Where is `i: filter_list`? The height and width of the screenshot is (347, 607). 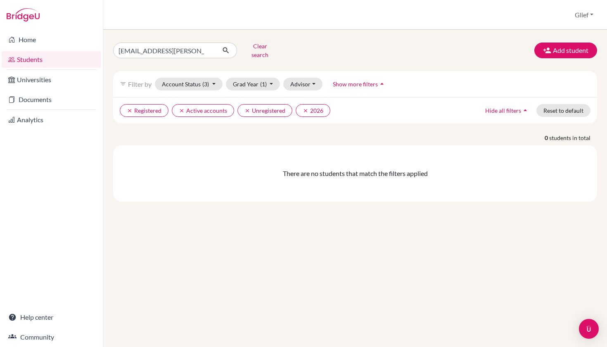
i: filter_list is located at coordinates (123, 84).